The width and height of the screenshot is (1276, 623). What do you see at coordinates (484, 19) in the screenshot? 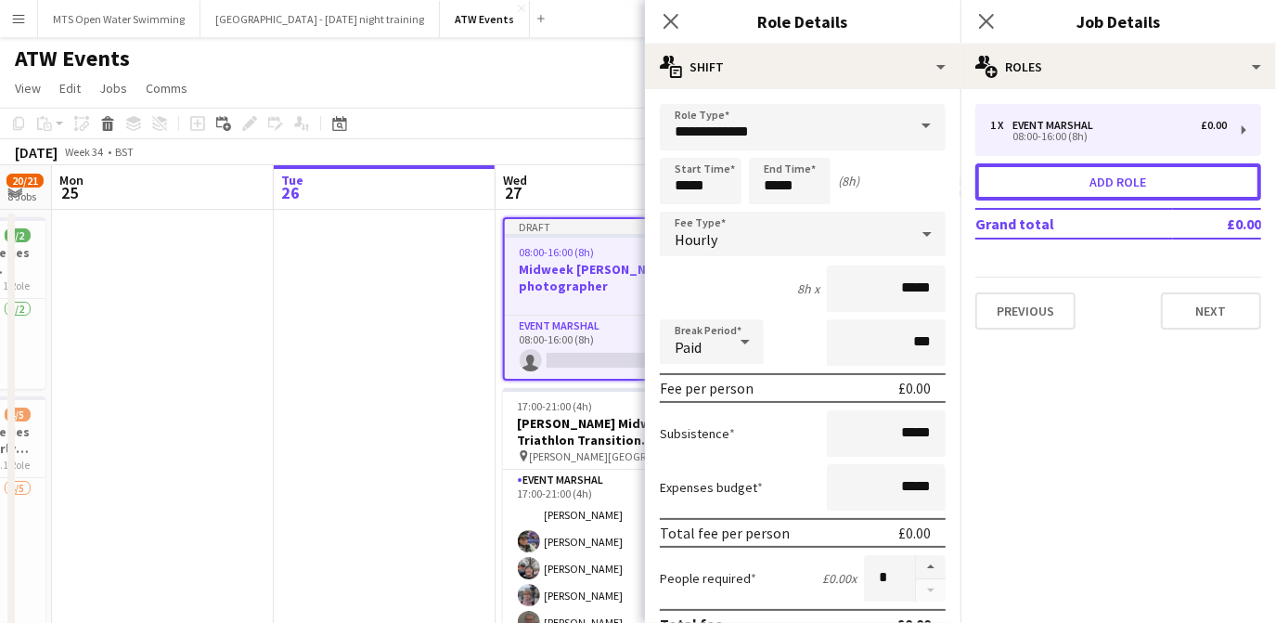
I see `button: ATW Events` at bounding box center [484, 19].